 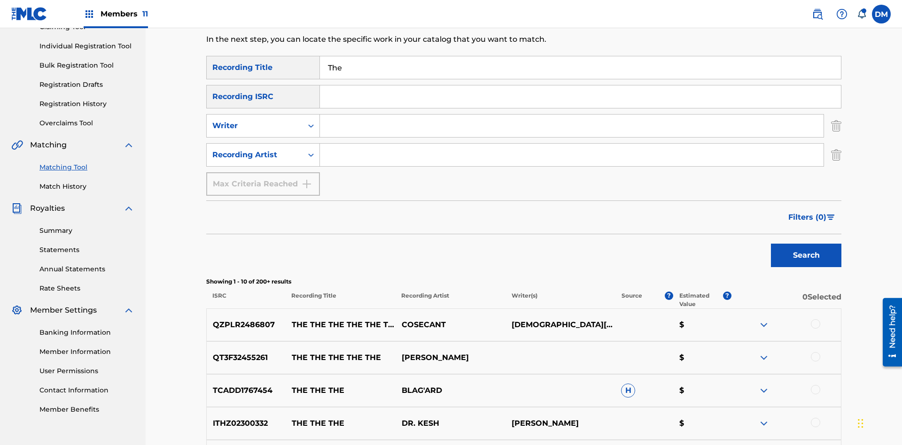 I want to click on img: Matching, so click(x=17, y=145).